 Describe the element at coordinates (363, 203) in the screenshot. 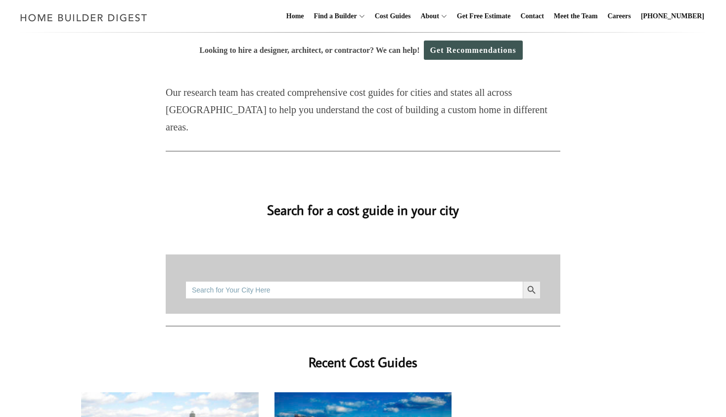

I see `h2: Search for a cost guide in your city` at that location.